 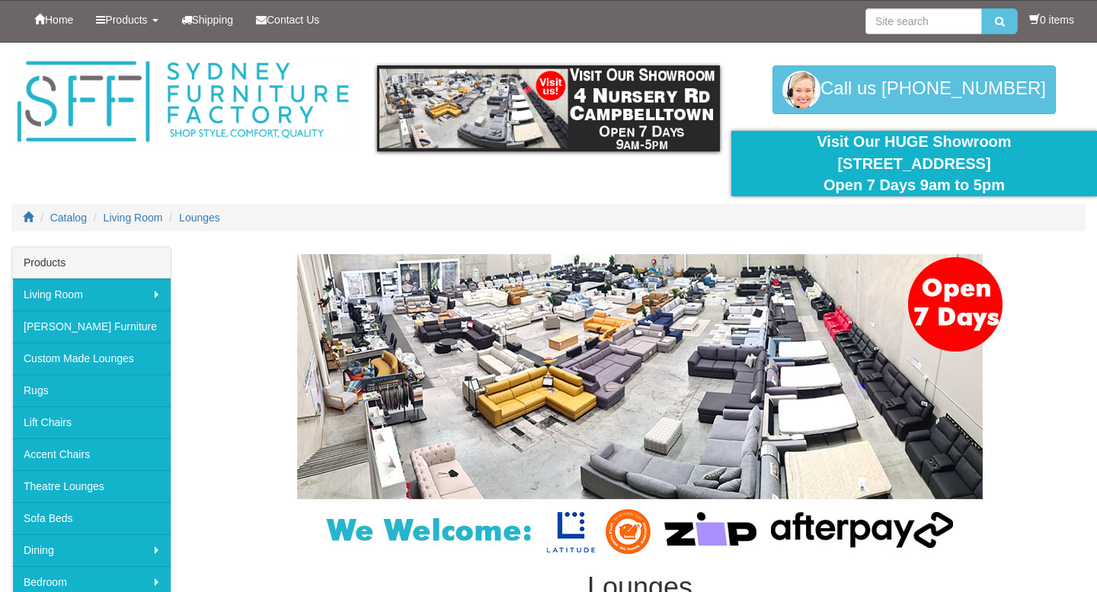 I want to click on a: Catalog, so click(x=69, y=218).